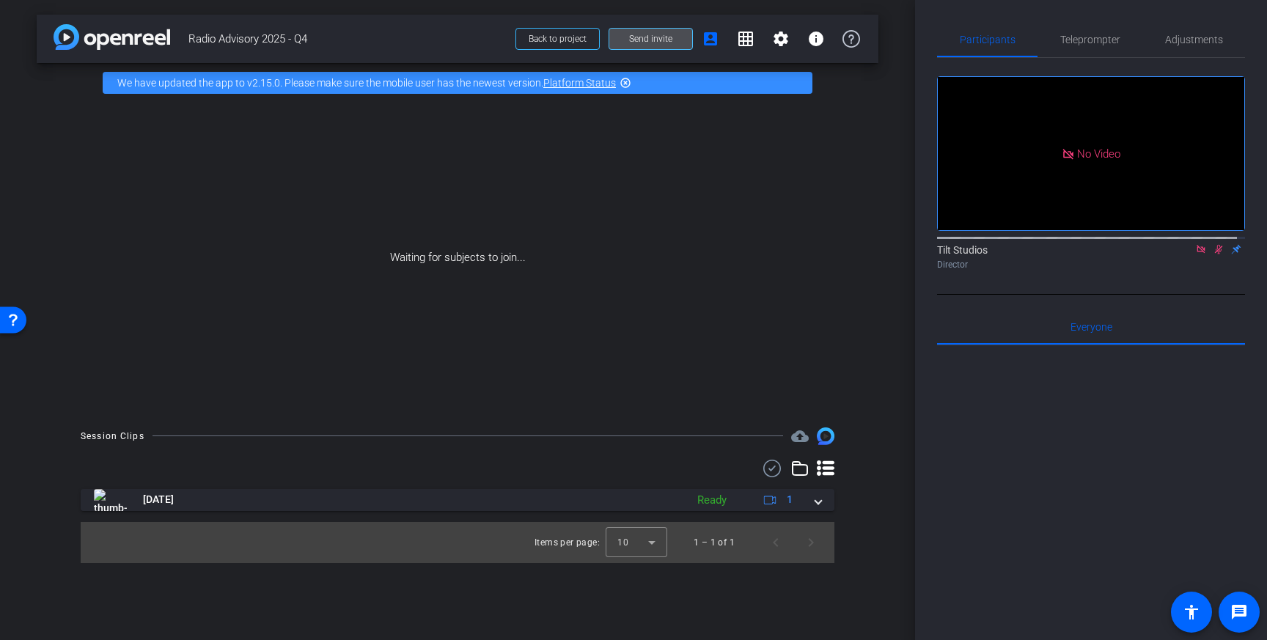  What do you see at coordinates (714, 543) in the screenshot?
I see `div: 1 – 1 of 1` at bounding box center [714, 543].